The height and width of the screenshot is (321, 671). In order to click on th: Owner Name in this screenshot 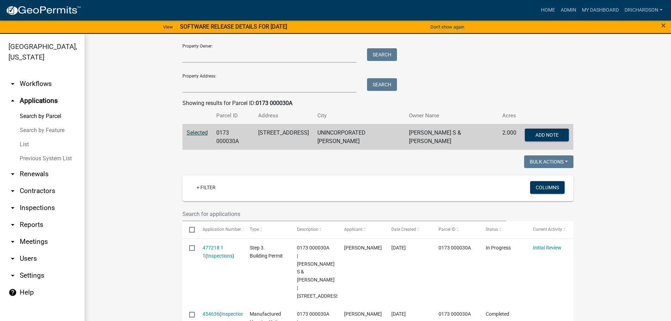, I will do `click(451, 115)`.